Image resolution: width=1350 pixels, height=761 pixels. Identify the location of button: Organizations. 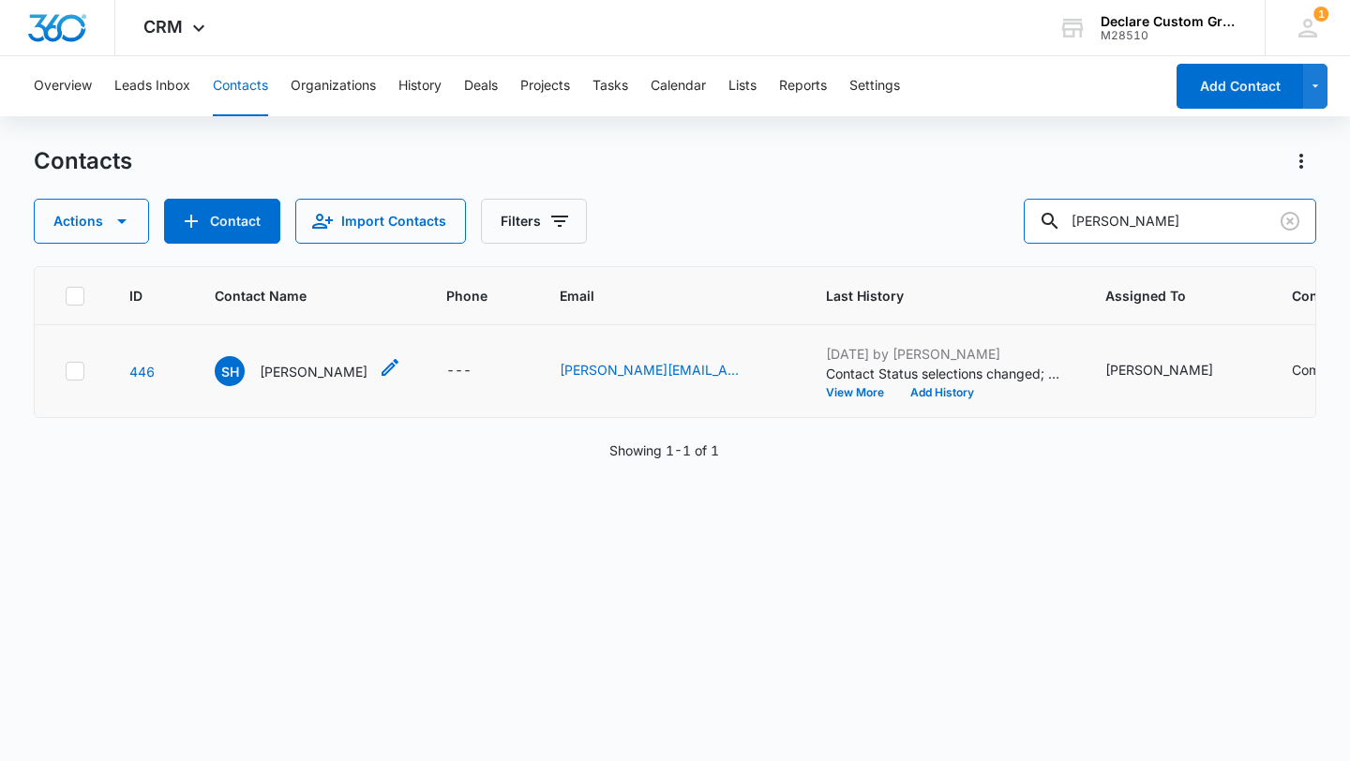
(333, 86).